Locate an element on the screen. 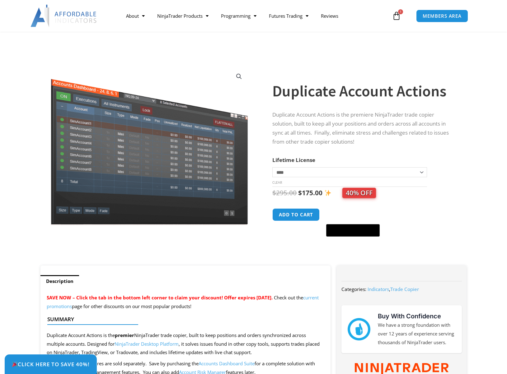 The width and height of the screenshot is (507, 374). strong: premier is located at coordinates (124, 335).